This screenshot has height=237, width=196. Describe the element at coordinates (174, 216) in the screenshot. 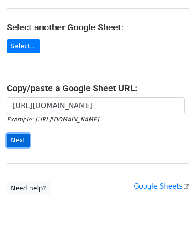

I see `div: Chat Widget` at that location.